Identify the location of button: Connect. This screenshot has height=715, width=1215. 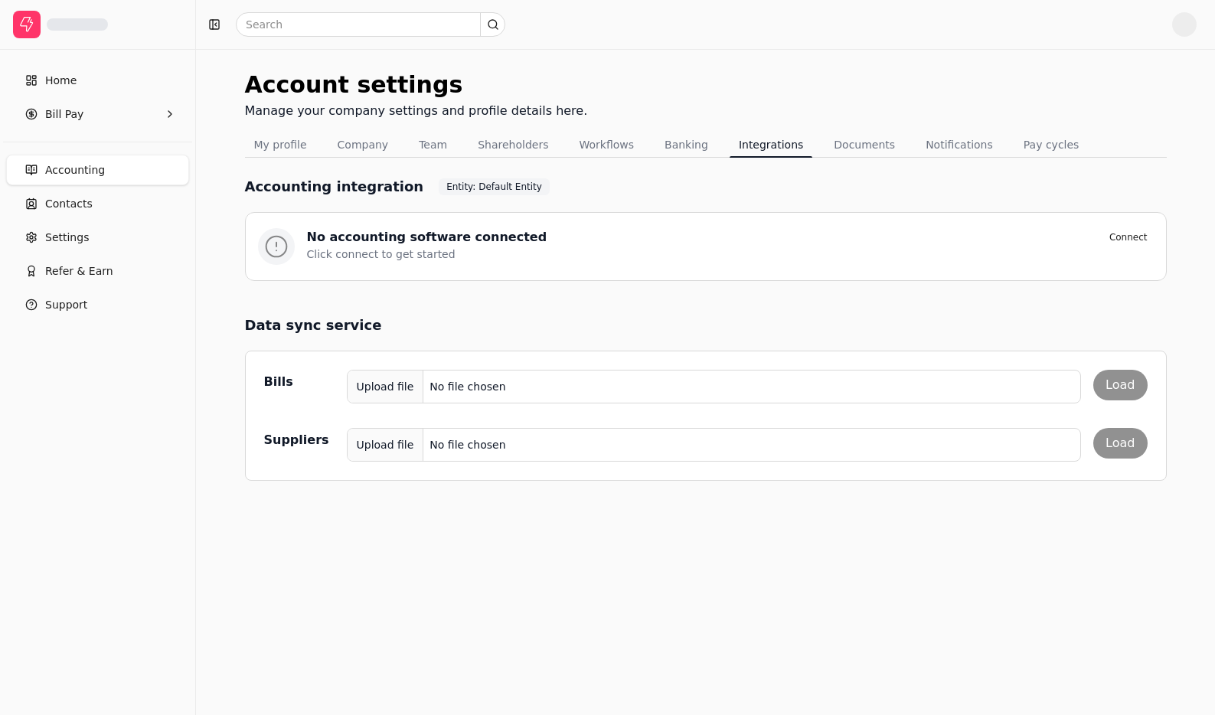
(1129, 237).